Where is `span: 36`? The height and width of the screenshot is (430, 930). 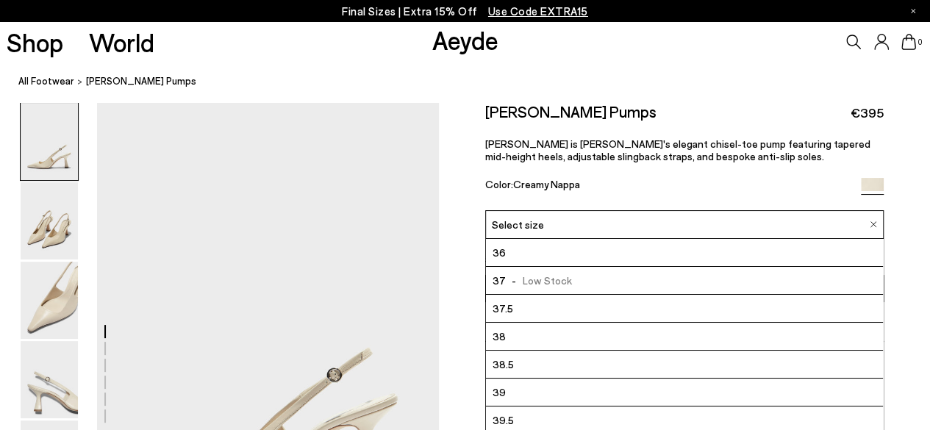 span: 36 is located at coordinates (499, 252).